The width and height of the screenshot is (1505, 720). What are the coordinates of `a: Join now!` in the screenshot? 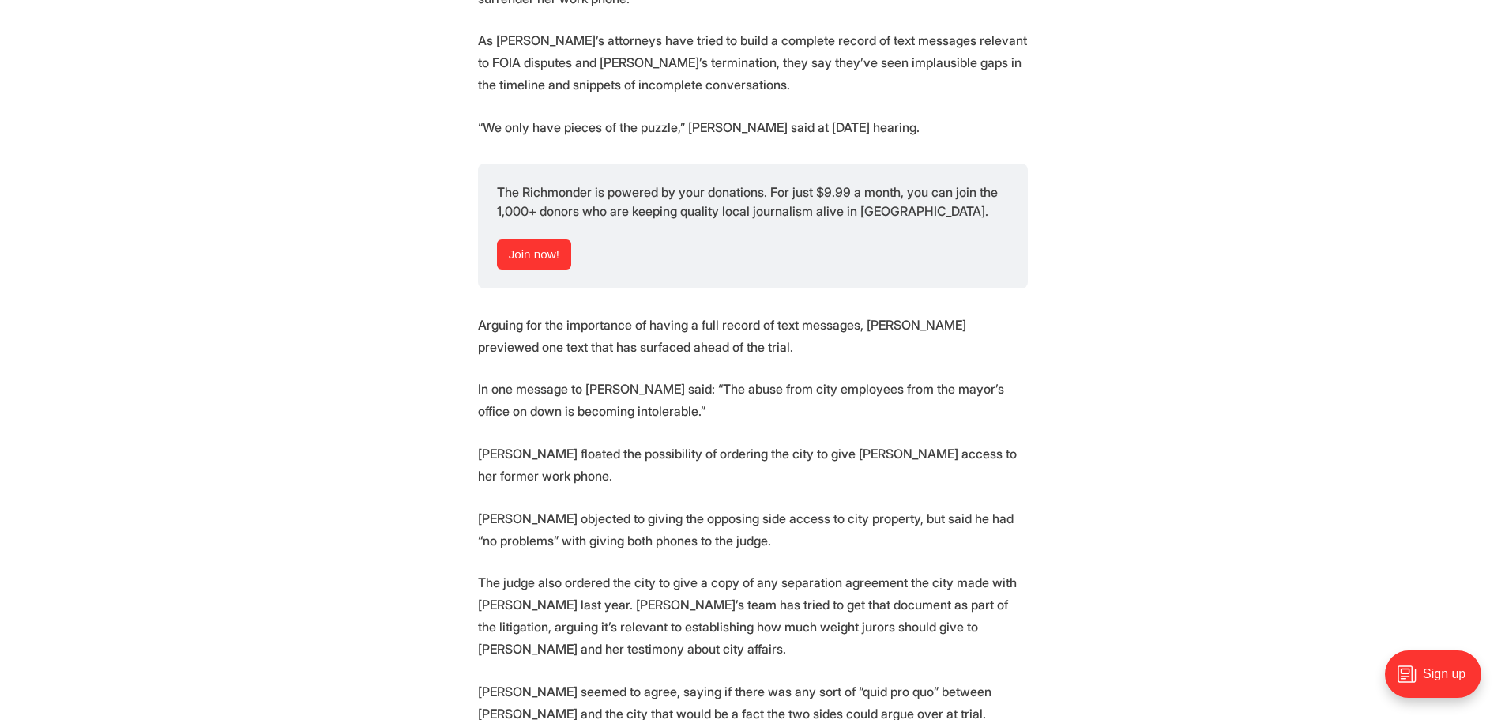 It's located at (534, 254).